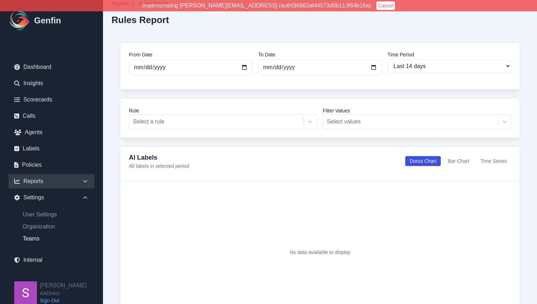  I want to click on a: User Settings, so click(56, 215).